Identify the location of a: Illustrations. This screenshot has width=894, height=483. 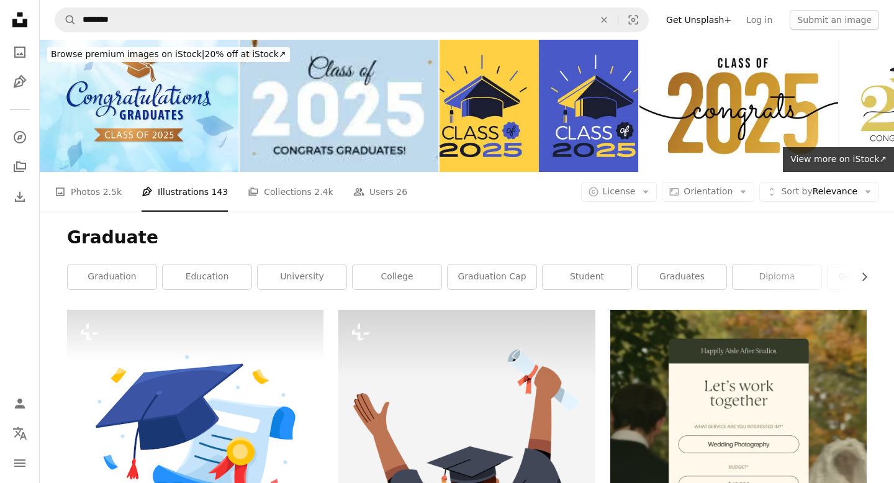
(20, 82).